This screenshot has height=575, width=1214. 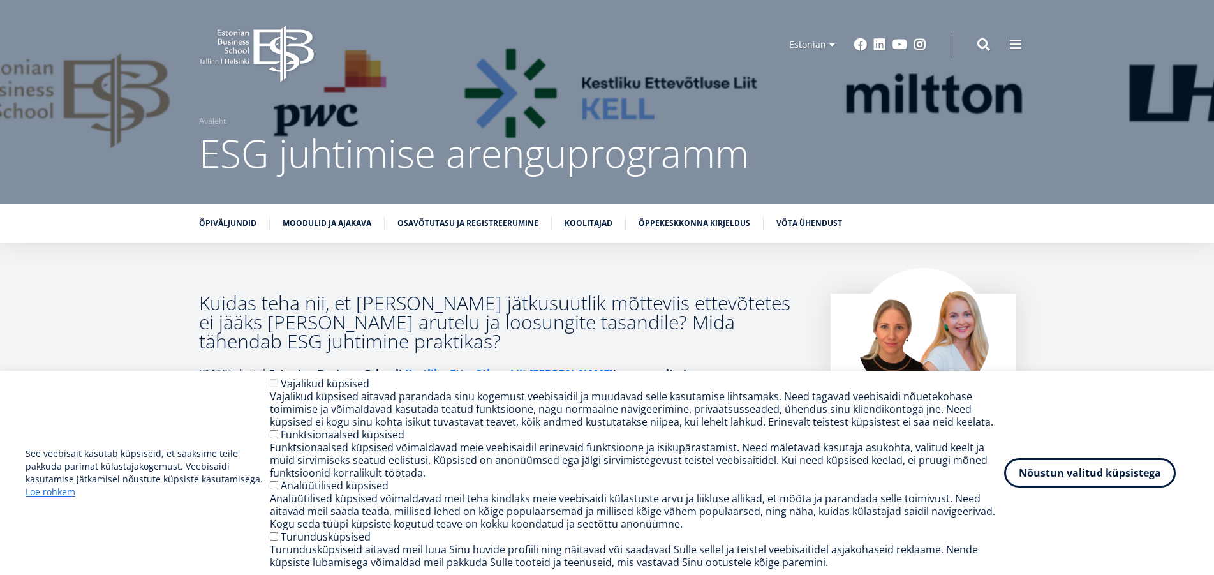 What do you see at coordinates (879, 45) in the screenshot?
I see `a: Linkedin` at bounding box center [879, 45].